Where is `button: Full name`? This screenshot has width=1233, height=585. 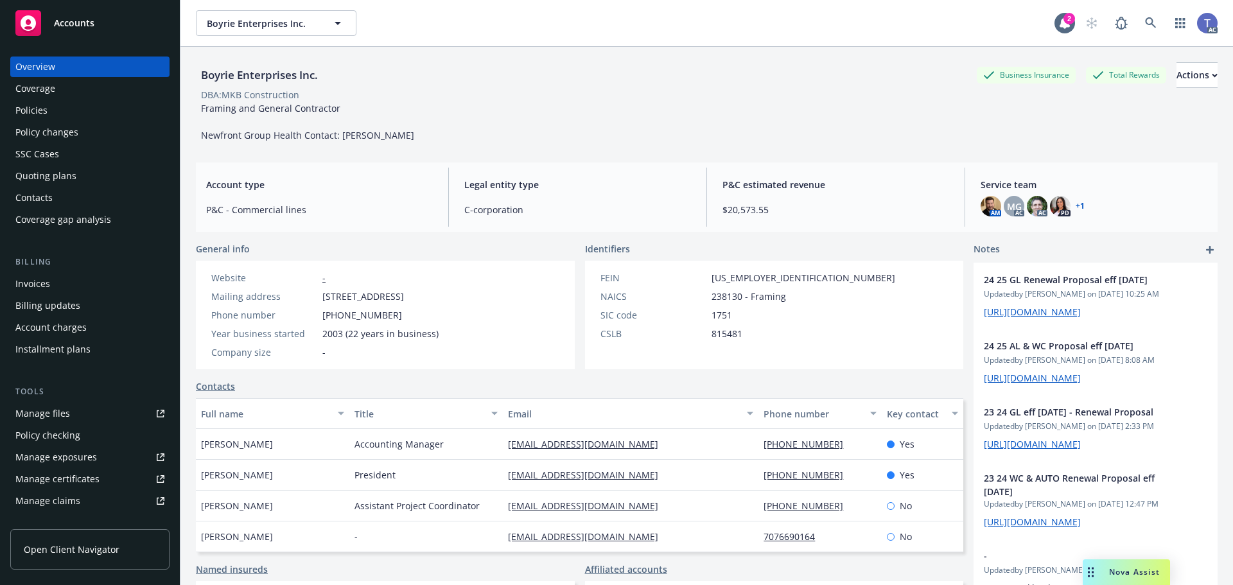 button: Full name is located at coordinates (272, 414).